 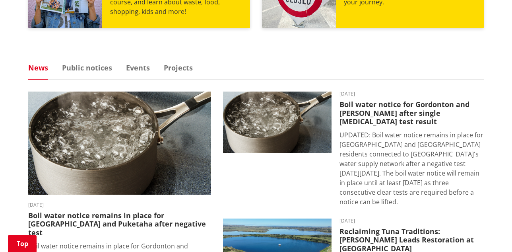 I want to click on a: Top, so click(x=22, y=243).